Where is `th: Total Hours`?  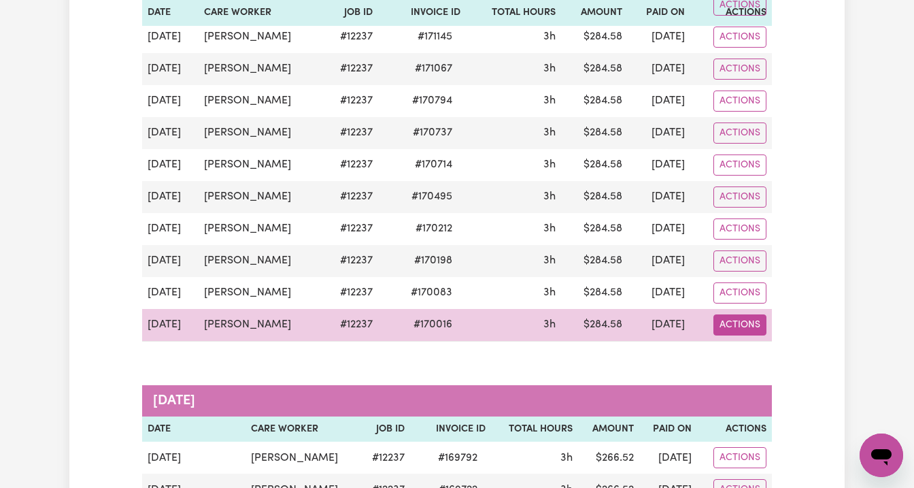 th: Total Hours is located at coordinates (534, 429).